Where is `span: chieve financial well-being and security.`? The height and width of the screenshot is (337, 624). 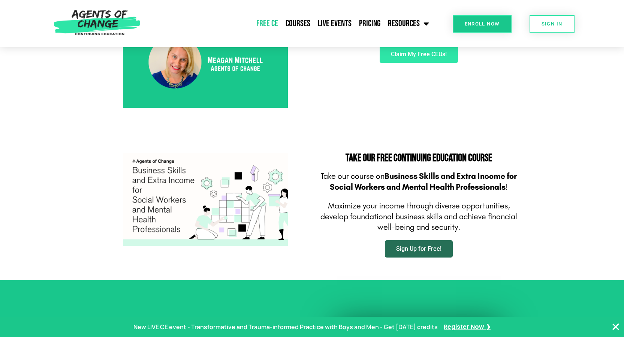
span: chieve financial well-being and security. is located at coordinates (447, 222).